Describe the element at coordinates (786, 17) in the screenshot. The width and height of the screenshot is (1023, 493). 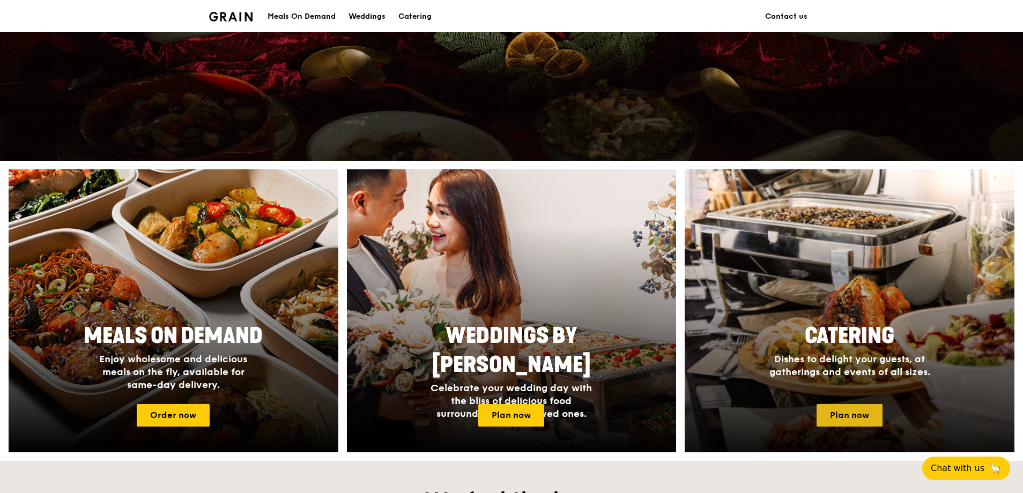
I see `a: Contact us` at that location.